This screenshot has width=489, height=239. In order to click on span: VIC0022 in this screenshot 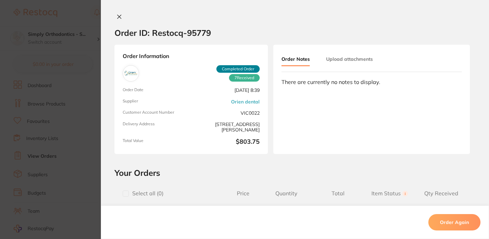, I will do `click(227, 113)`.